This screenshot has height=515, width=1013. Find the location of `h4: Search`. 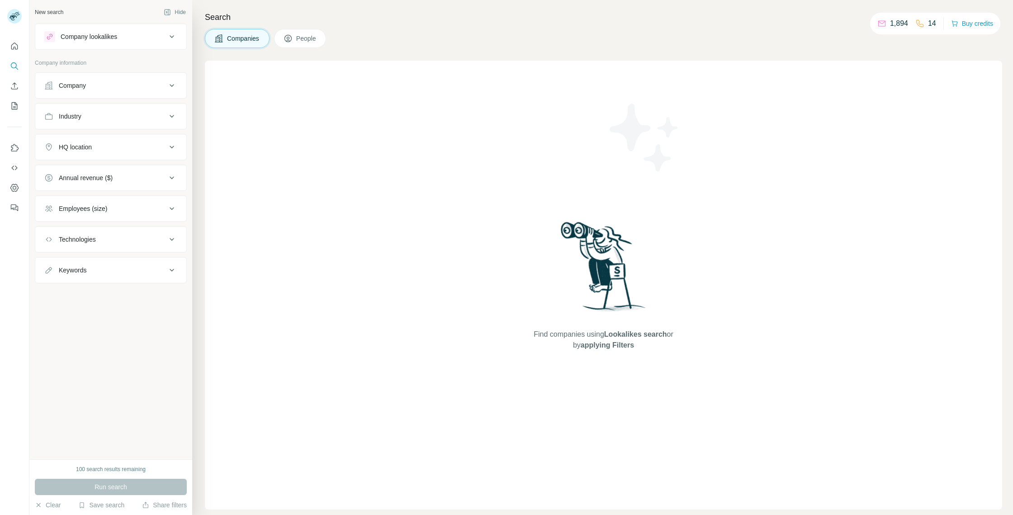

h4: Search is located at coordinates (603, 17).